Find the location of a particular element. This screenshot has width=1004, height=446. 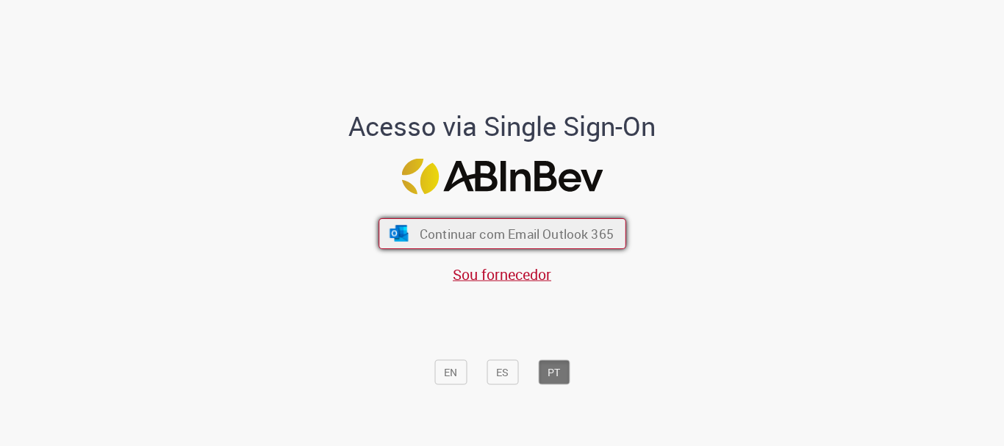

img: Logo ABInBev is located at coordinates (502, 176).